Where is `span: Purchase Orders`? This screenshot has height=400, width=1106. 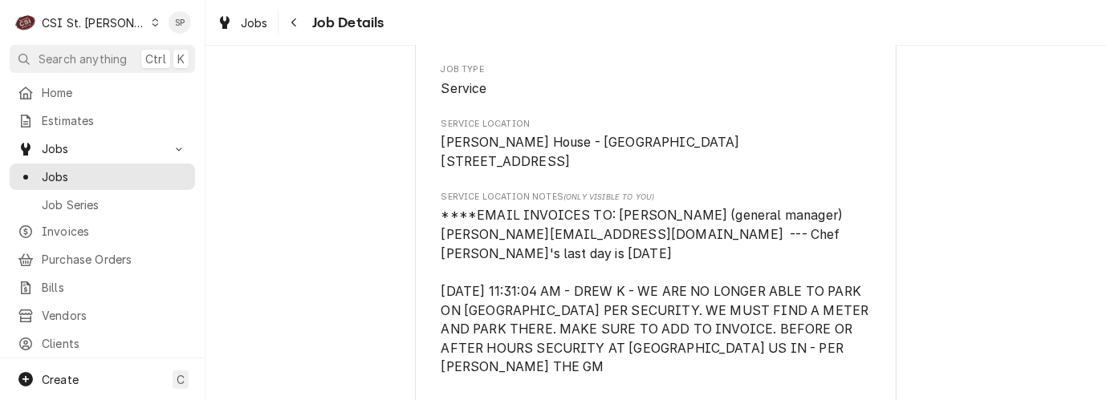 span: Purchase Orders is located at coordinates (114, 259).